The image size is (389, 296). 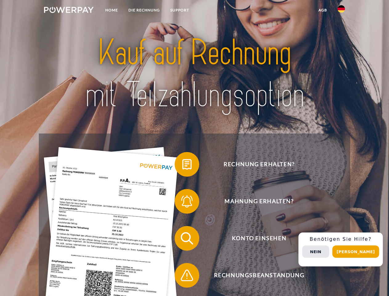 What do you see at coordinates (194, 74) in the screenshot?
I see `img: title-powerpay_de.svg` at bounding box center [194, 74].